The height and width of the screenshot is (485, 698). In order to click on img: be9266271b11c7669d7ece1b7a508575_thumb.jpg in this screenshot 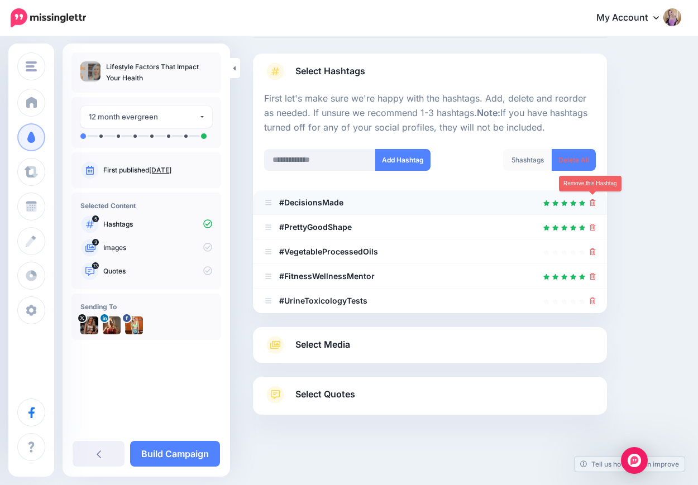, I will do `click(90, 71)`.